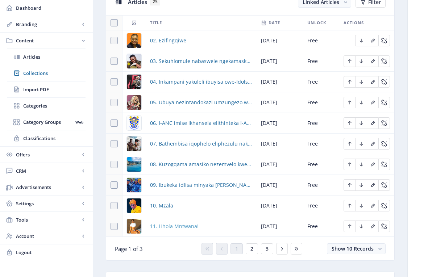 This screenshot has height=277, width=428. I want to click on span: Settings, so click(48, 203).